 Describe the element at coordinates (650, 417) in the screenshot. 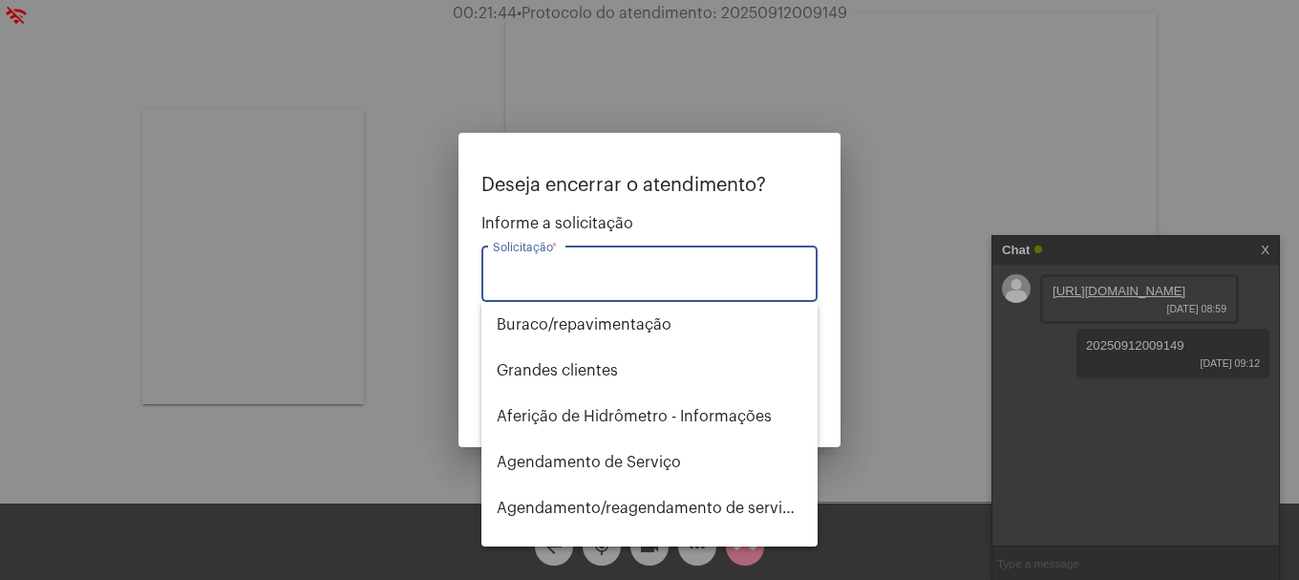

I see `span: Aferição de Hidrômetro - Informações` at that location.